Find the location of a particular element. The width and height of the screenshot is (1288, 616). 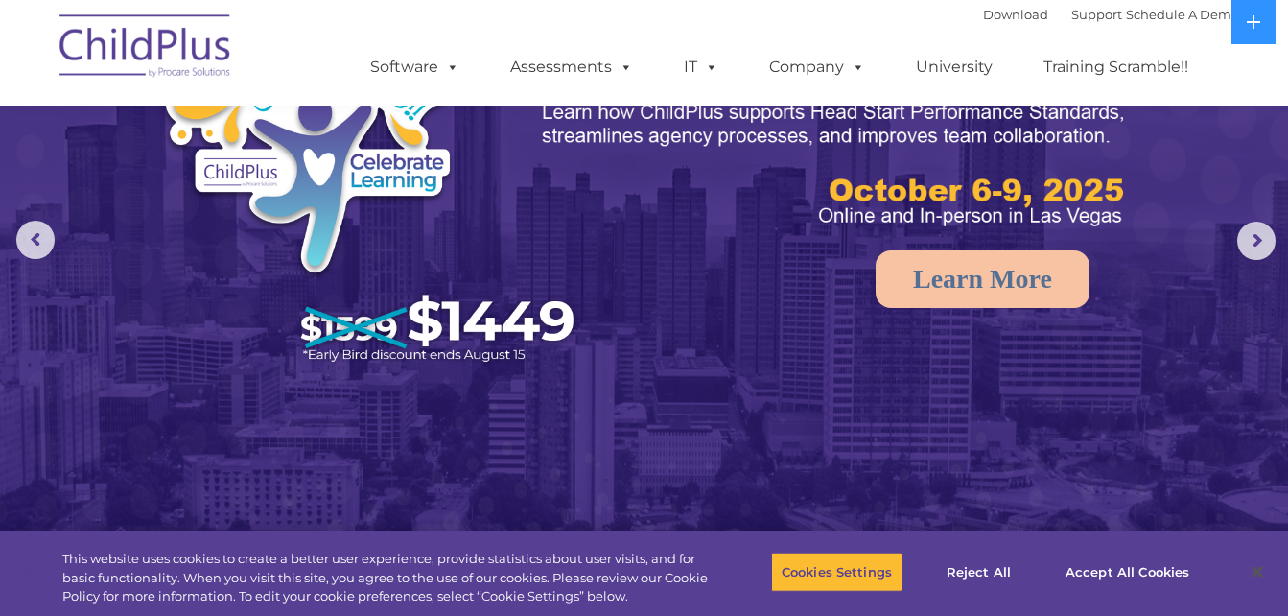

a: IT is located at coordinates (701, 67).